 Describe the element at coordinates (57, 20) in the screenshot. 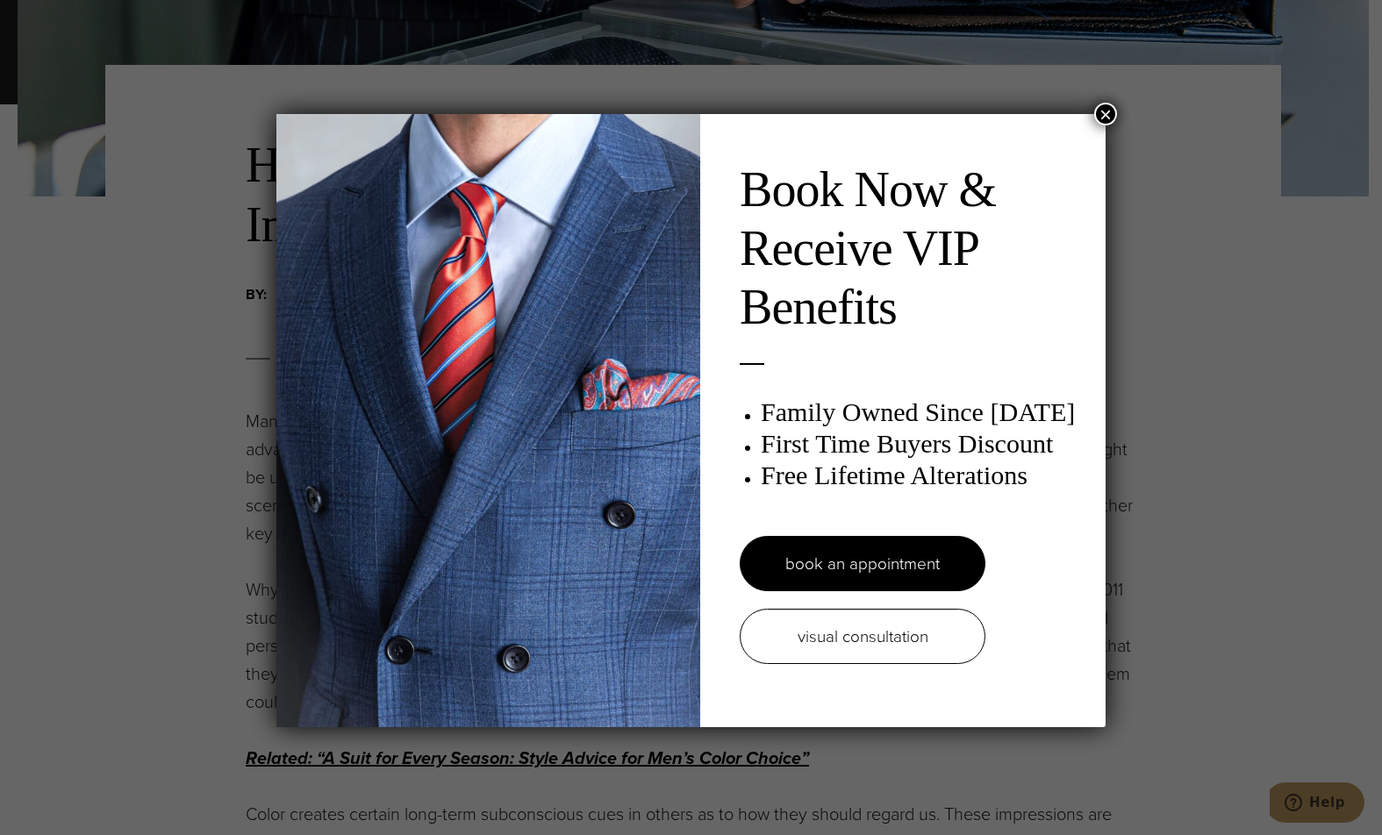

I see `span: Help` at that location.